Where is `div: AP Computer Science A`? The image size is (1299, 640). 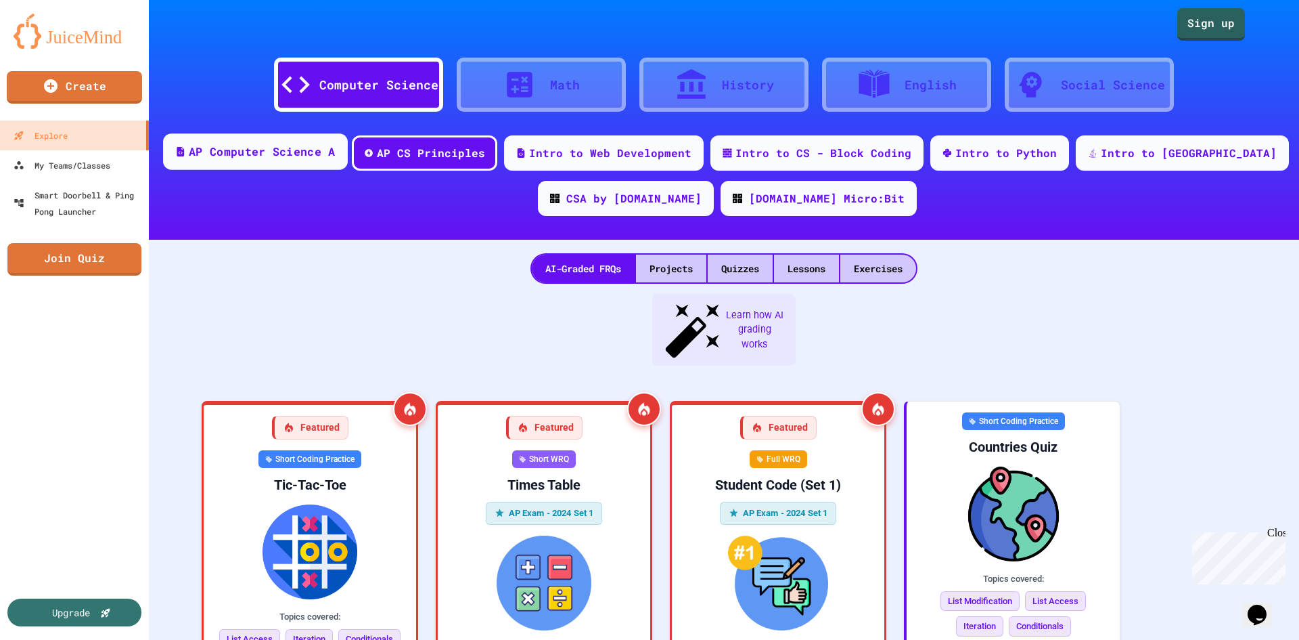 div: AP Computer Science A is located at coordinates (262, 152).